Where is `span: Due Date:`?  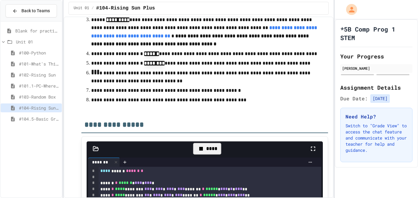
span: Due Date: is located at coordinates (354, 99).